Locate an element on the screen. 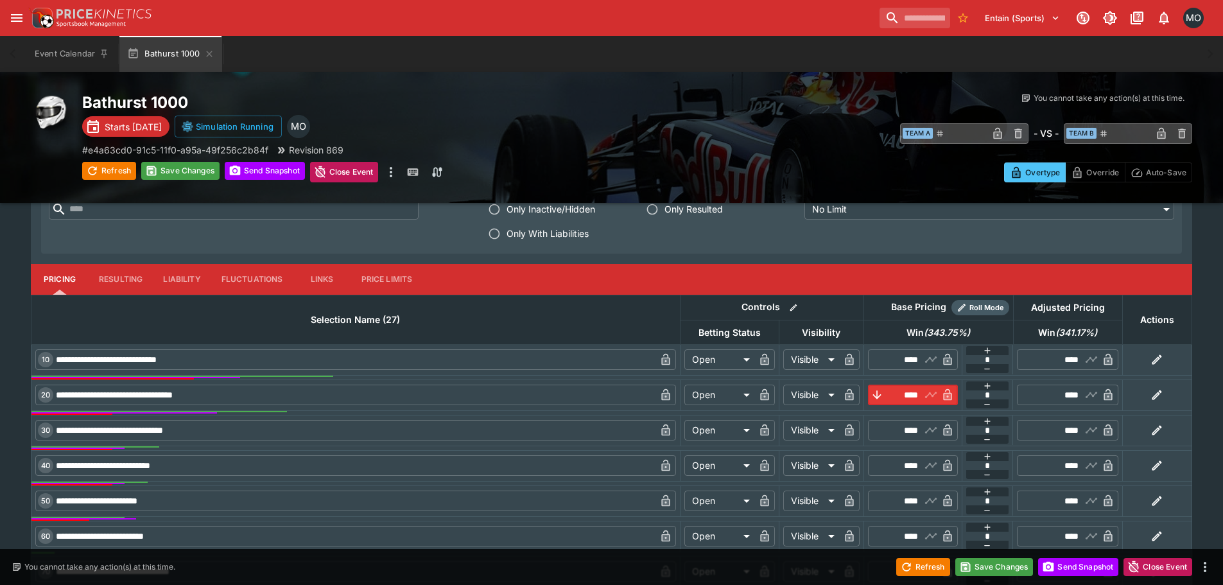  button: Matt Oliver is located at coordinates (1193, 18).